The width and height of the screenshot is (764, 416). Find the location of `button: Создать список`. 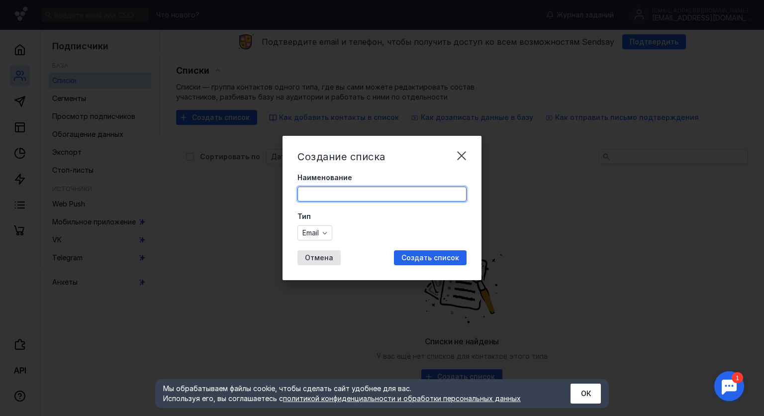

button: Создать список is located at coordinates (430, 257).